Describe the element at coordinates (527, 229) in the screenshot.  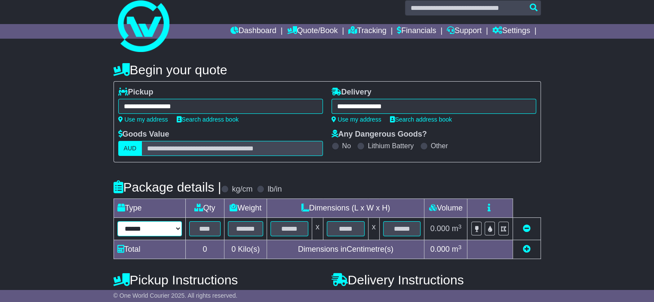
I see `a: Remove this item` at that location.